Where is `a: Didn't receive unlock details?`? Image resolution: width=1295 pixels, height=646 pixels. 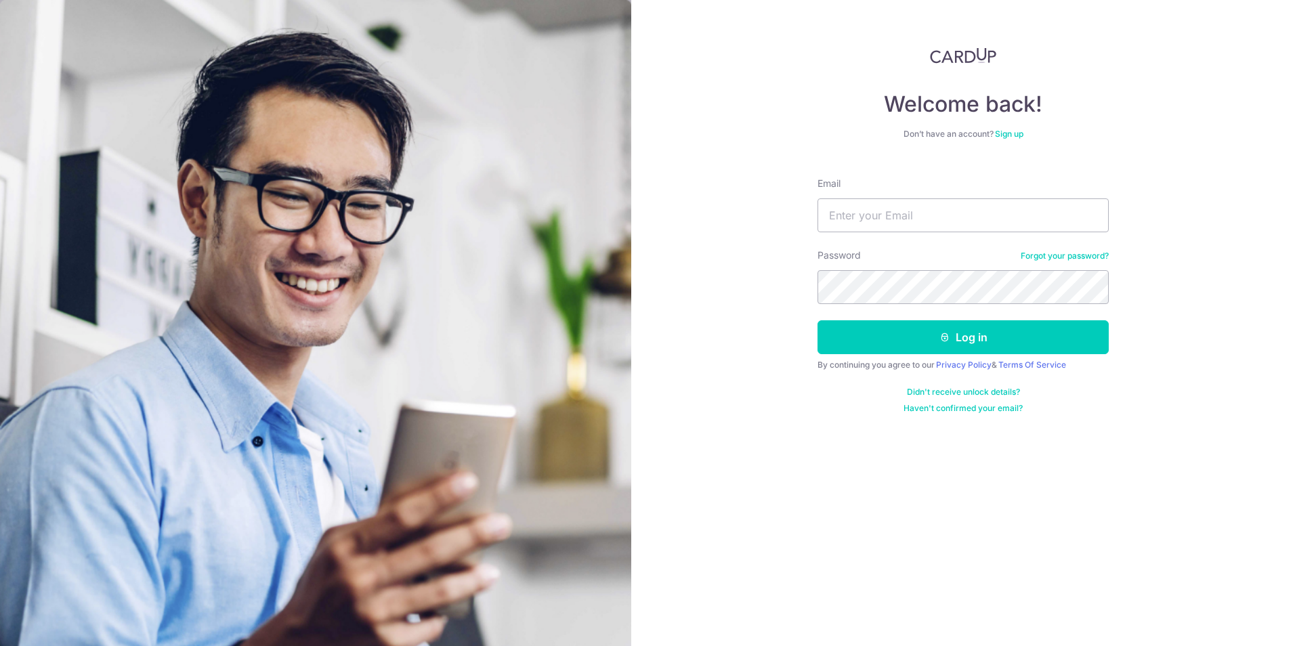 a: Didn't receive unlock details? is located at coordinates (963, 392).